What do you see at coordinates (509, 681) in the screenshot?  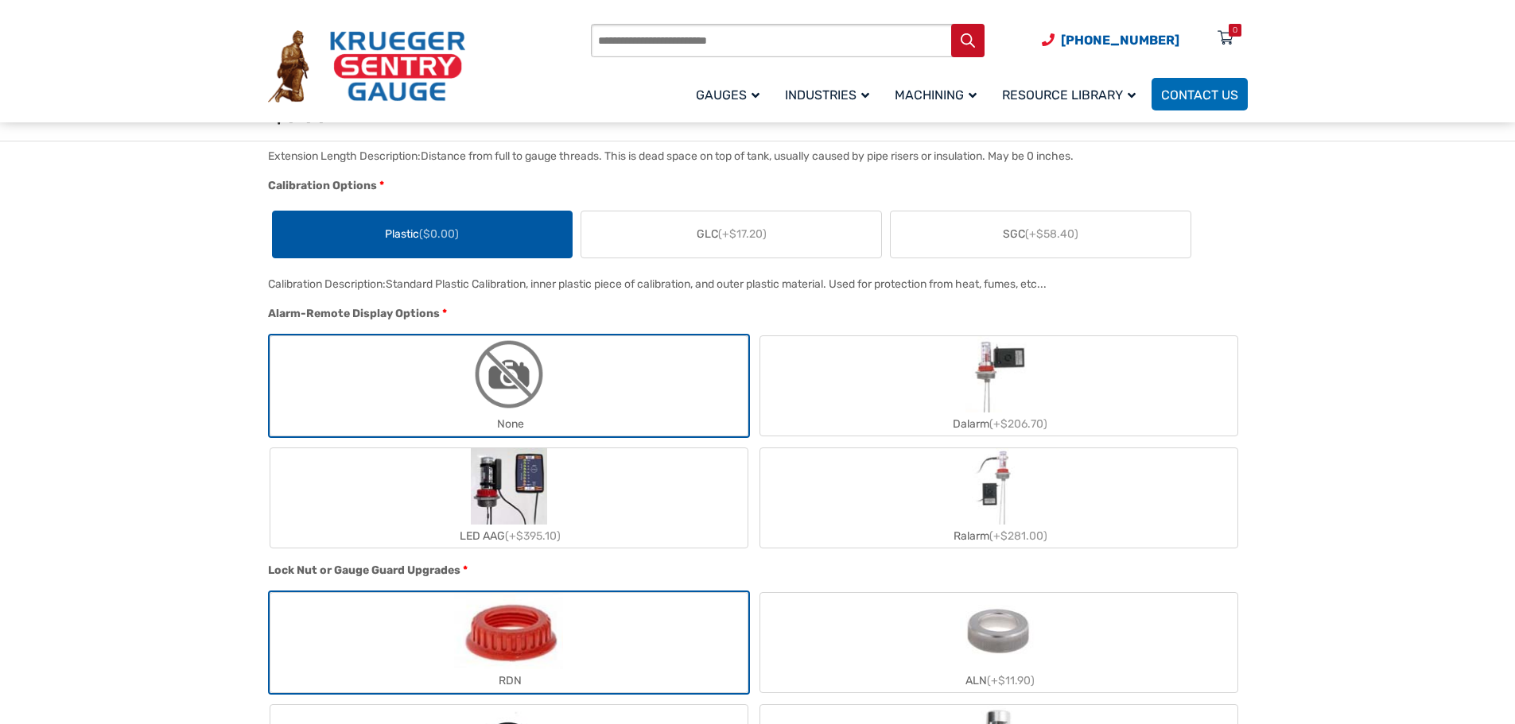 I see `div: RDN` at bounding box center [509, 681].